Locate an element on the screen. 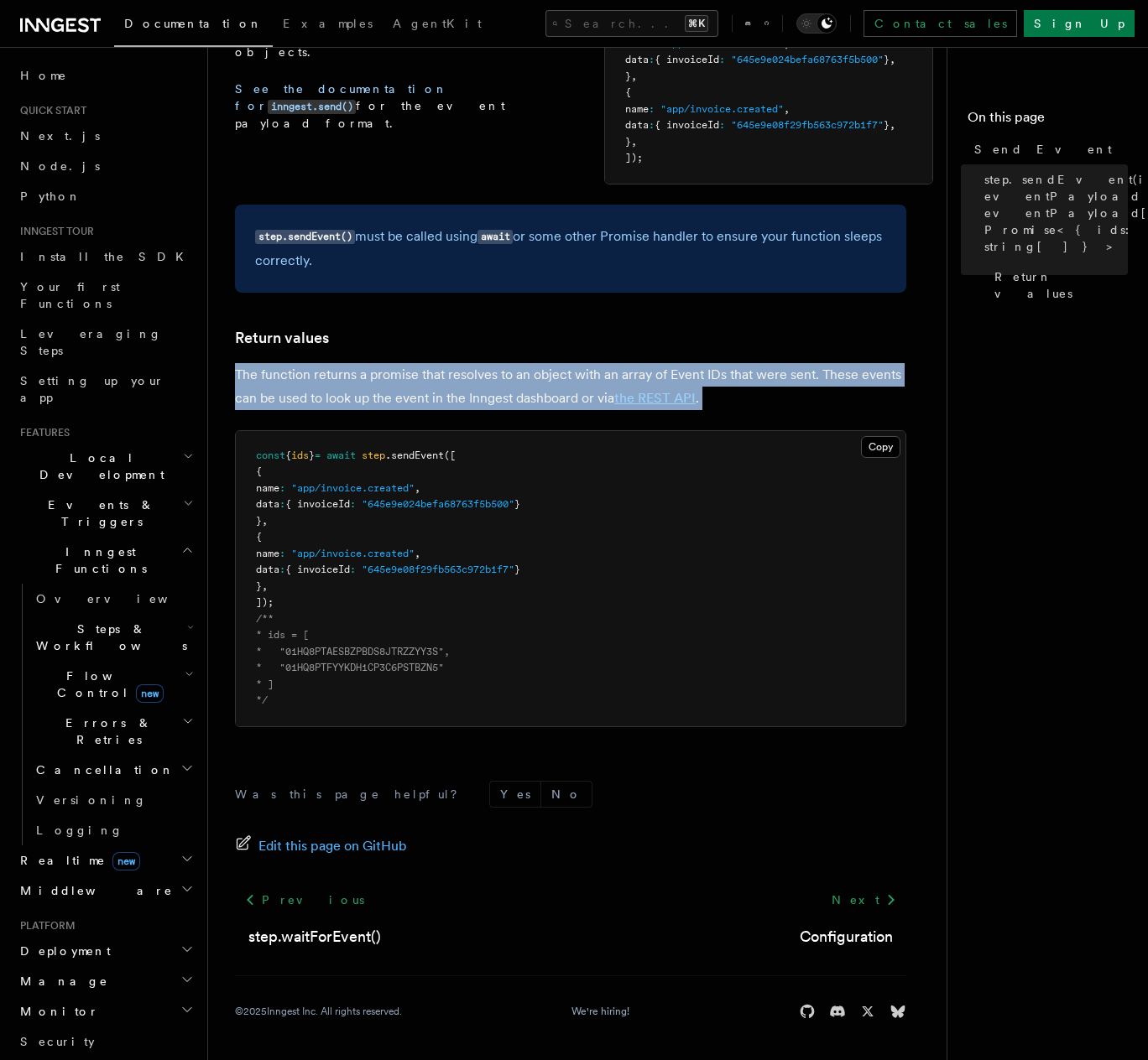 This screenshot has height=1060, width=1148. button: Search...⌘K is located at coordinates (632, 24).